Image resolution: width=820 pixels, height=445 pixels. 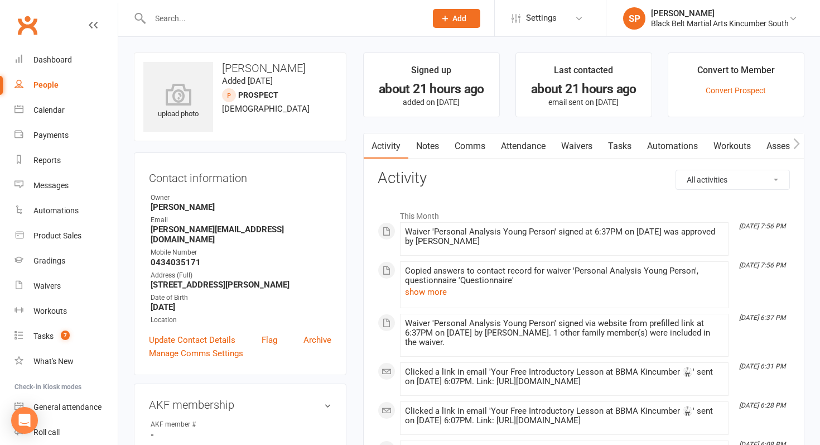 I want to click on h3: Activity, so click(x=583, y=178).